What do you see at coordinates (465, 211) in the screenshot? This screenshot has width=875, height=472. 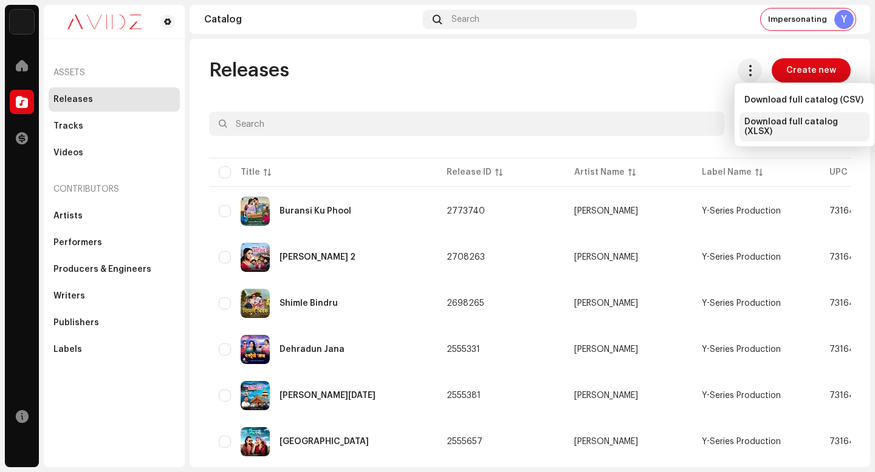 I see `span: 2773740` at bounding box center [465, 211].